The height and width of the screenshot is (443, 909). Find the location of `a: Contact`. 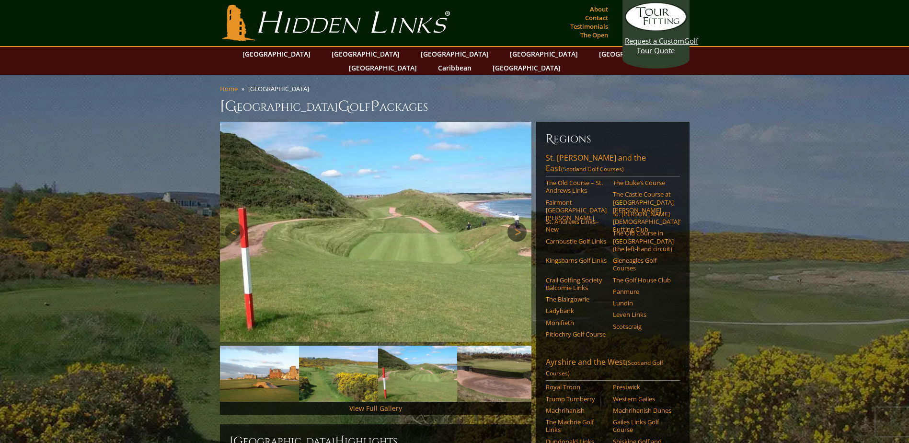

a: Contact is located at coordinates (597, 18).